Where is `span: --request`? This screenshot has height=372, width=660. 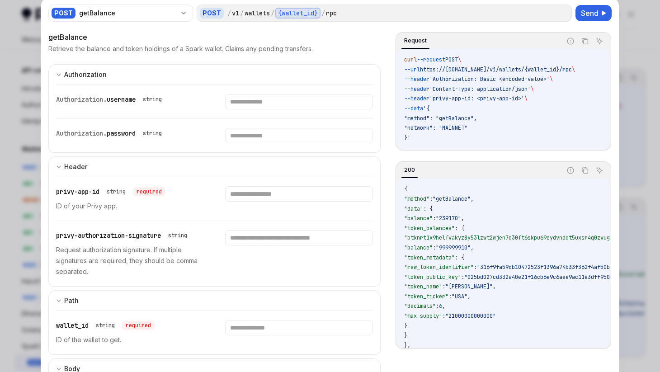 span: --request is located at coordinates (431, 60).